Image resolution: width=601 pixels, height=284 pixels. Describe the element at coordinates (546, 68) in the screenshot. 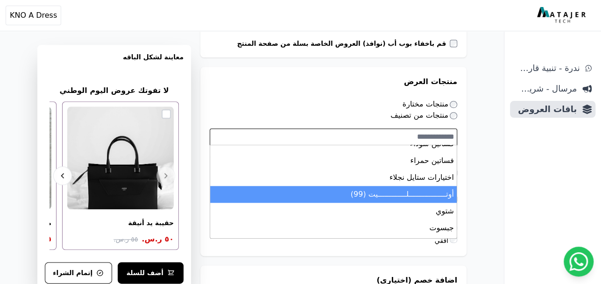

I see `span: ندرة - تنبية قارب علي النفاذ` at that location.